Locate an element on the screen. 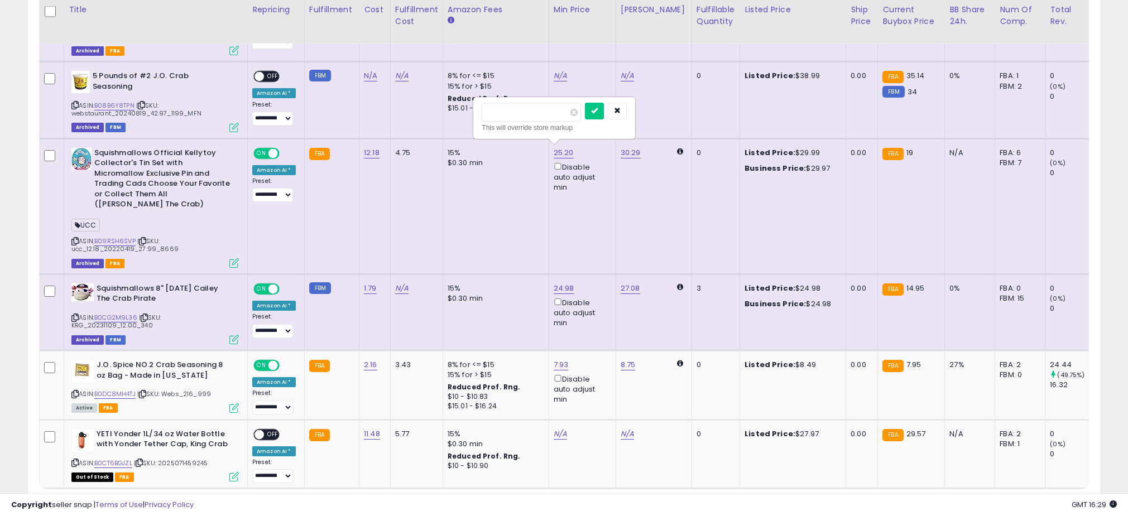 The image size is (1128, 516). div: $0.30 min is located at coordinates (494, 444).